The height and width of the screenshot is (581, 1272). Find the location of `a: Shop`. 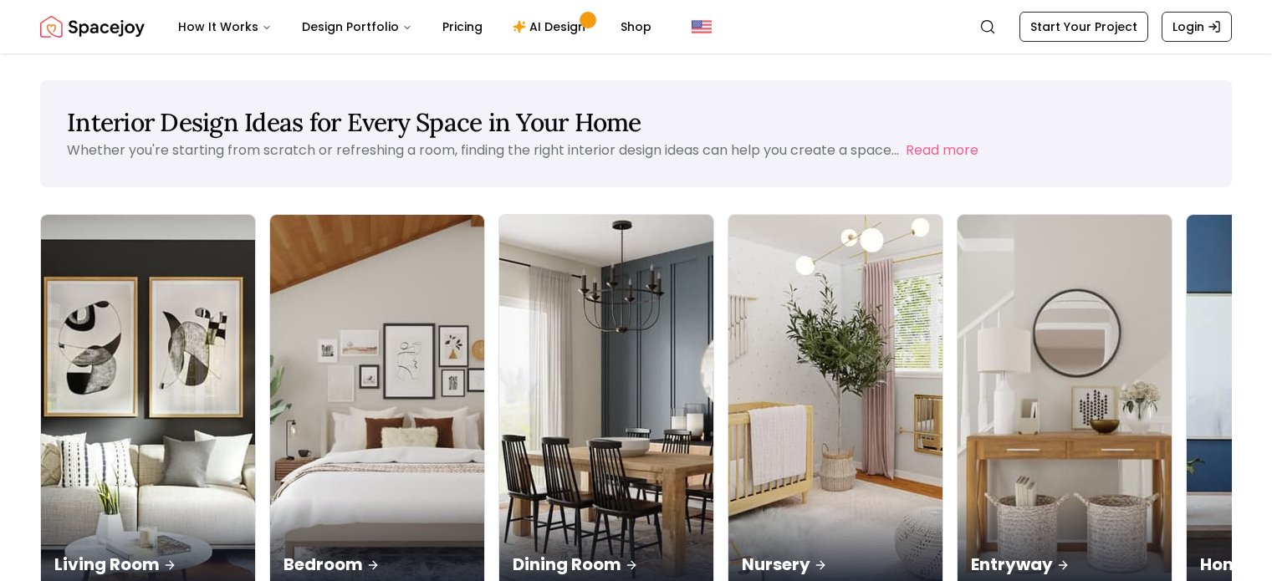

a: Shop is located at coordinates (636, 27).